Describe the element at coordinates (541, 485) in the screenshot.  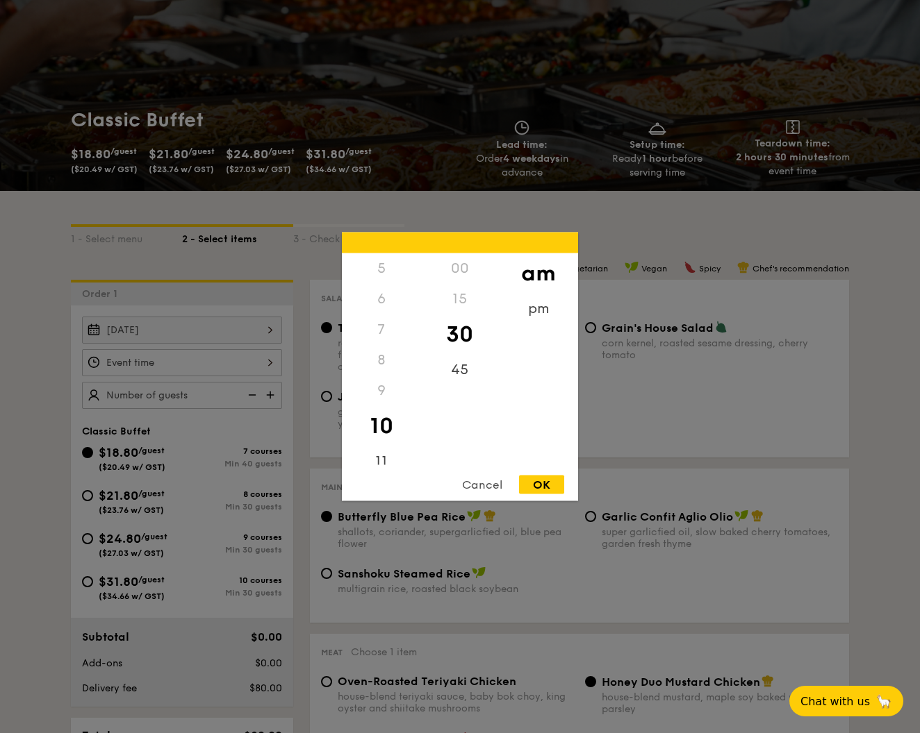
I see `div: OK` at that location.